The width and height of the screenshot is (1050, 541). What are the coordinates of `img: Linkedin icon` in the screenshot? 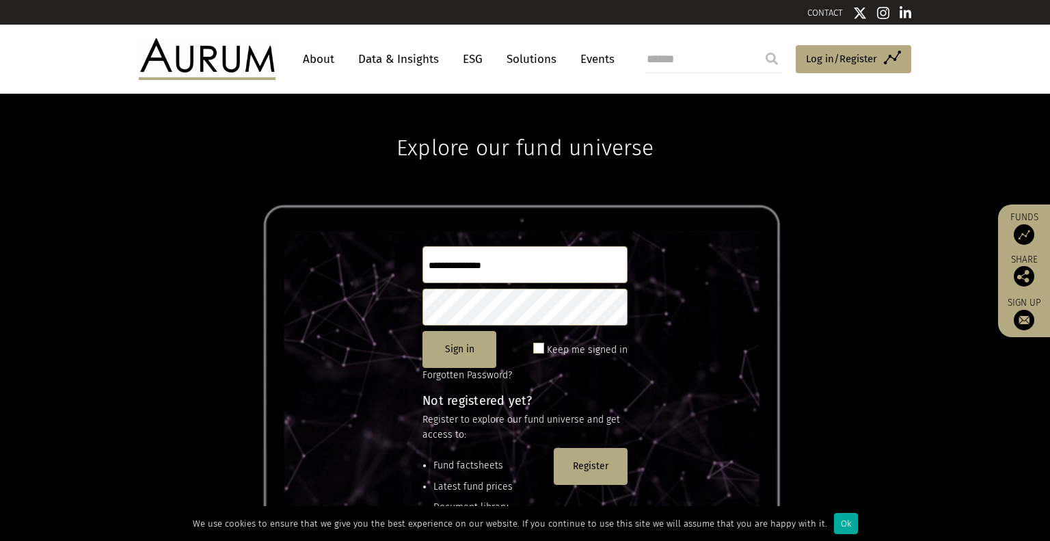 It's located at (906, 13).